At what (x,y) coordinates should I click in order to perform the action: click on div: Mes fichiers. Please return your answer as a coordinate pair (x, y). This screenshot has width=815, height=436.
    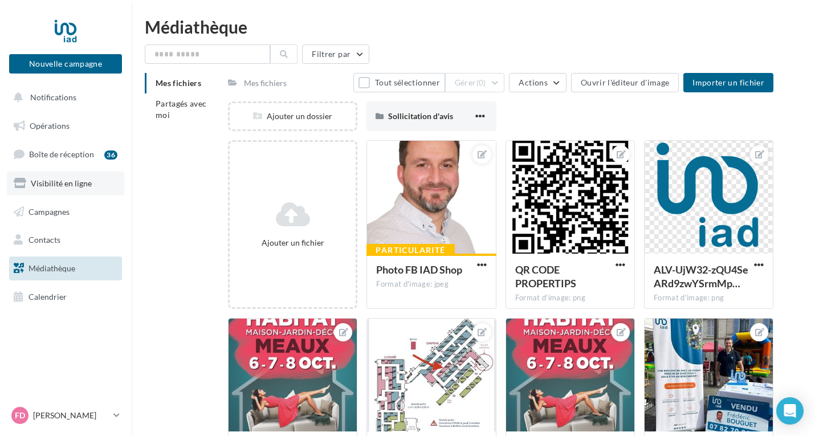
    Looking at the image, I should click on (265, 83).